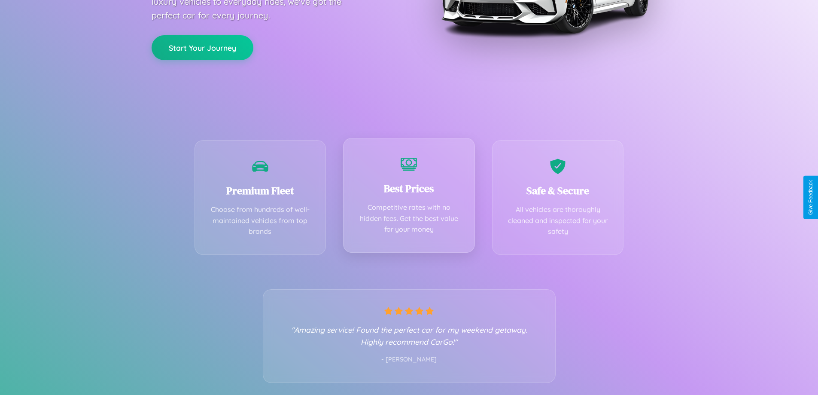  I want to click on p: "Amazing service! Found the perfect car for my weekend getaway. Highly recommend CarGo!", so click(409, 335).